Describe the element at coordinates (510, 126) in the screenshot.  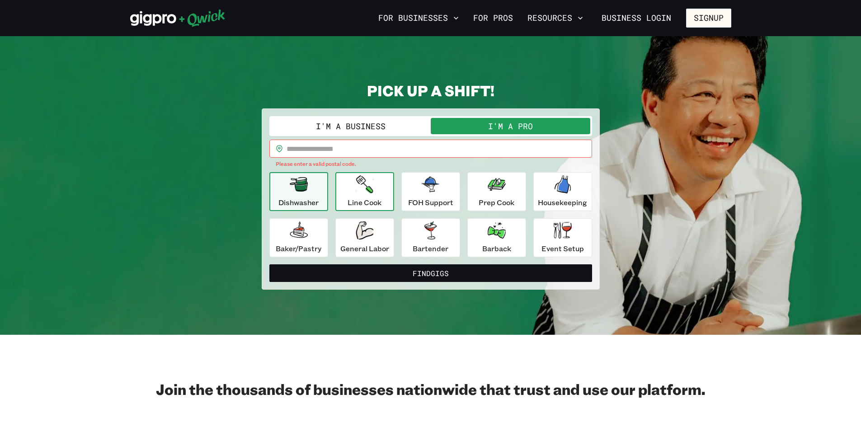
I see `button: I'm a Pro` at that location.